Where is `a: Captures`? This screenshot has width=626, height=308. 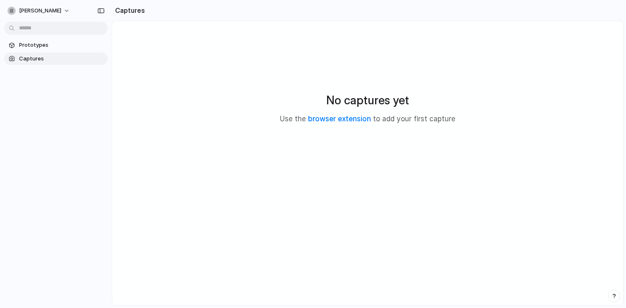
a: Captures is located at coordinates (56, 59).